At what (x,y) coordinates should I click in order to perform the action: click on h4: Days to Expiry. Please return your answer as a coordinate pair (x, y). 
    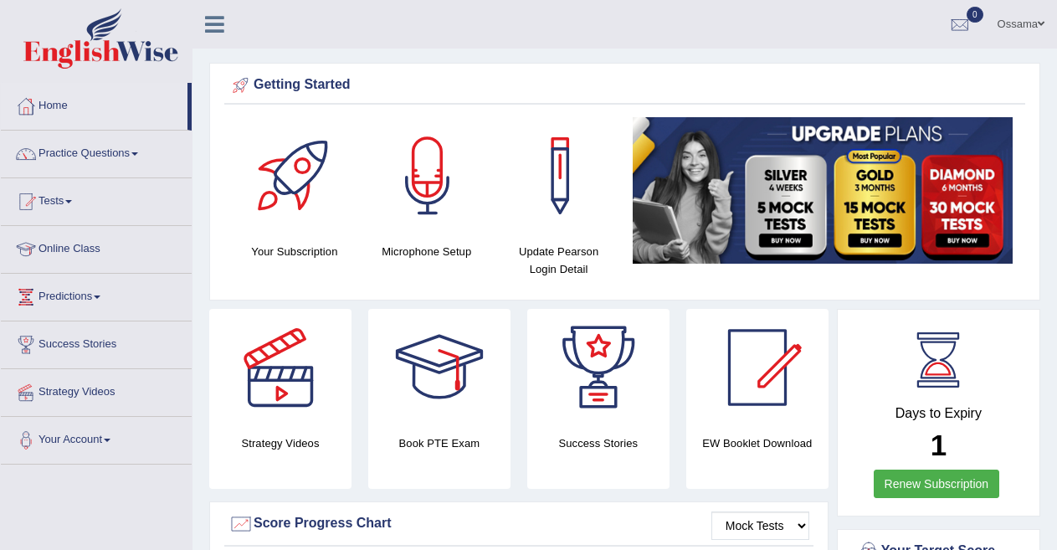
    Looking at the image, I should click on (938, 413).